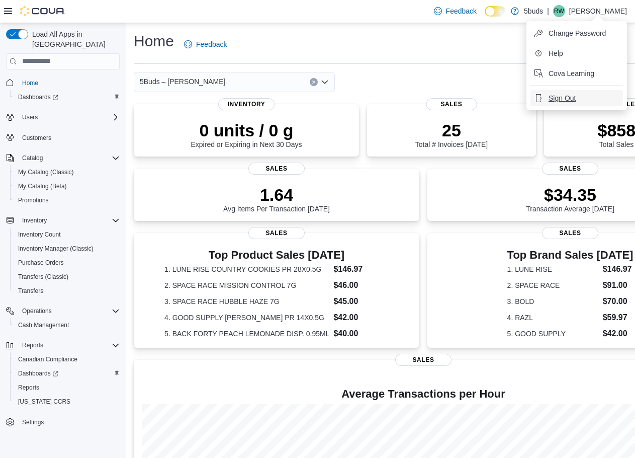  I want to click on div: Expired or Expiring in Next 30 Days, so click(246, 134).